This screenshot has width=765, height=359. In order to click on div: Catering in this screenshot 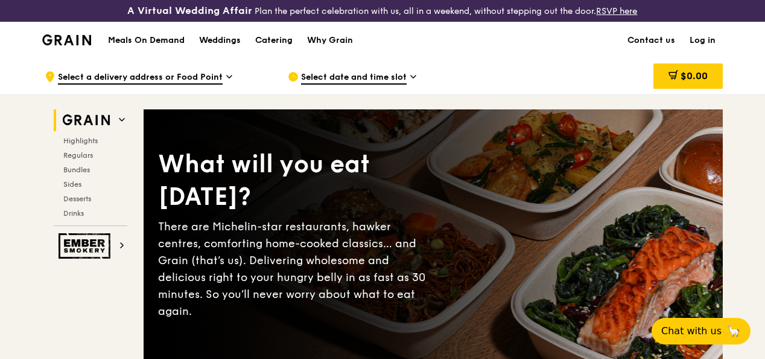, I will do `click(274, 40)`.